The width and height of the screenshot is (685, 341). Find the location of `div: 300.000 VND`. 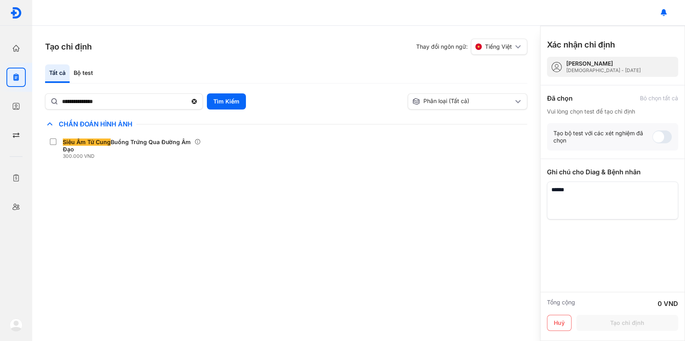

div: 300.000 VND is located at coordinates (128, 156).